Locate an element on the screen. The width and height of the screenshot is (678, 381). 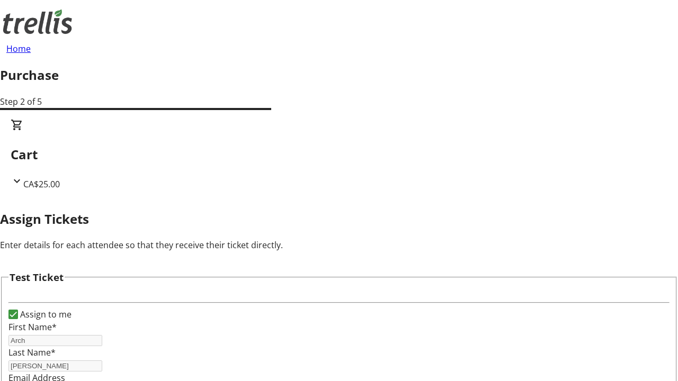
h2: Cart is located at coordinates (339, 155).